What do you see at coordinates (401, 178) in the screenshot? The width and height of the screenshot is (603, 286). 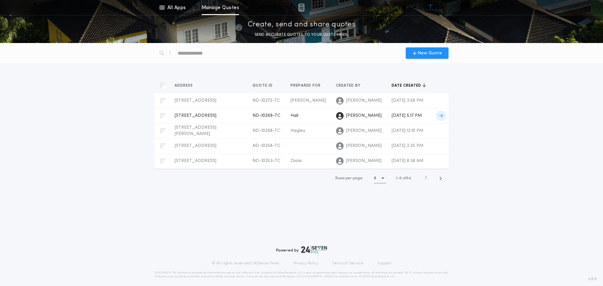 I see `span: 5` at bounding box center [401, 178].